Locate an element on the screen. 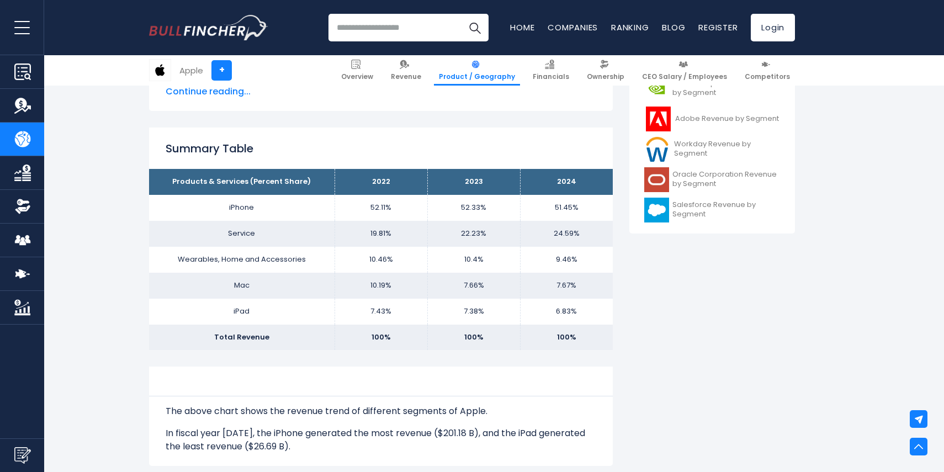 This screenshot has height=472, width=944. span: Adobe Revenue by Segment is located at coordinates (727, 119).